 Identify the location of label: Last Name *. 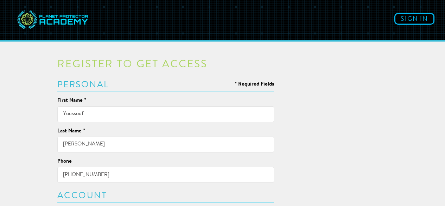
(71, 131).